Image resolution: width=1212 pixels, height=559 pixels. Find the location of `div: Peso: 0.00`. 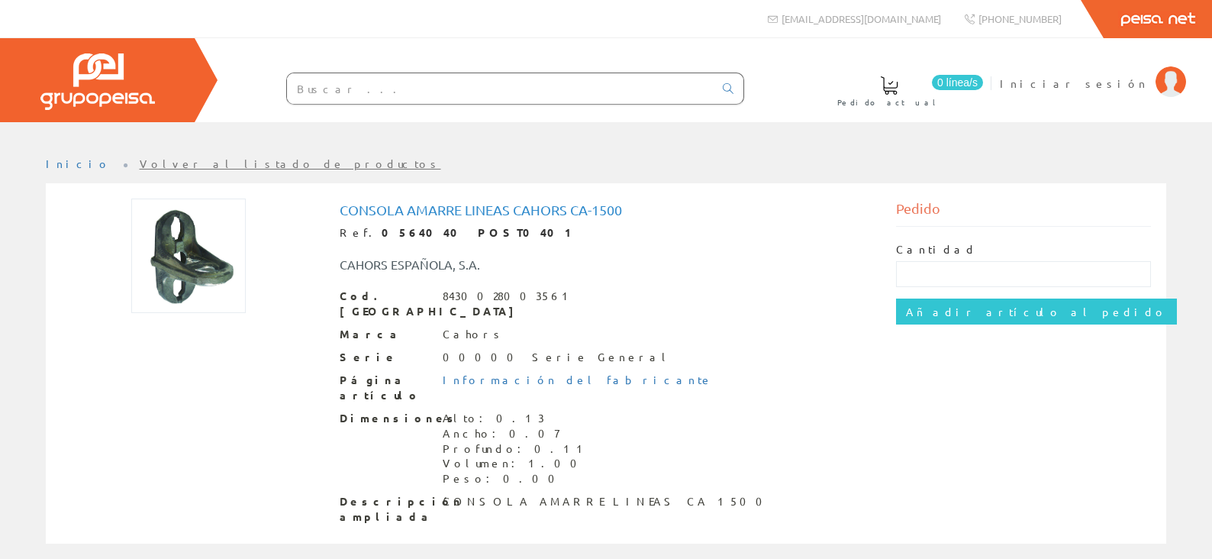

div: Peso: 0.00 is located at coordinates (516, 479).